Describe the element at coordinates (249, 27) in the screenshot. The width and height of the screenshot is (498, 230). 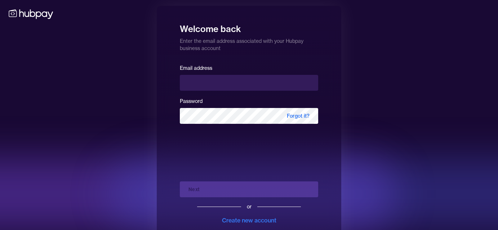
I see `h1: Welcome back` at that location.